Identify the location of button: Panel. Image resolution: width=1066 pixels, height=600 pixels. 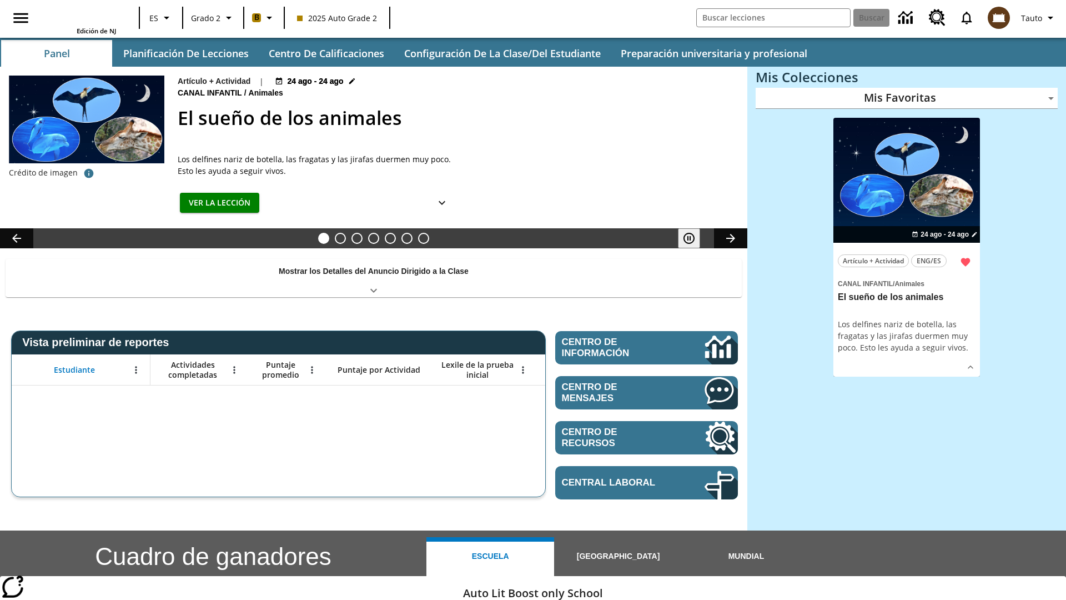
(57, 53).